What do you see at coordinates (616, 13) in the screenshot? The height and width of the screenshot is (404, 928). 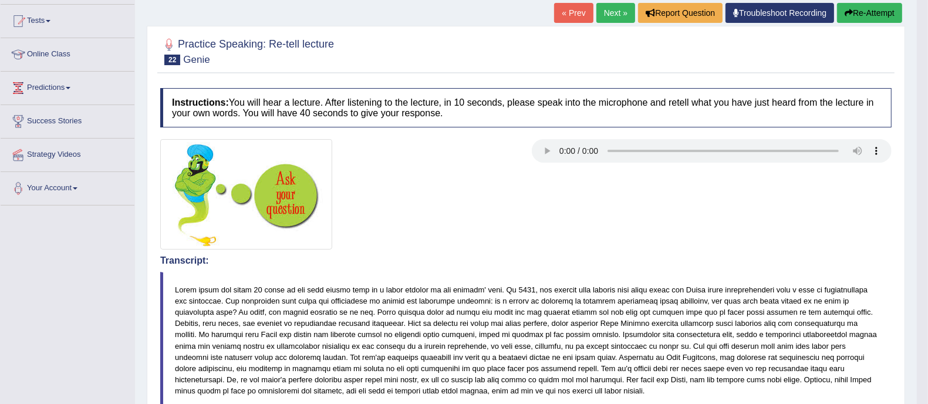 I see `a: Next »` at bounding box center [616, 13].